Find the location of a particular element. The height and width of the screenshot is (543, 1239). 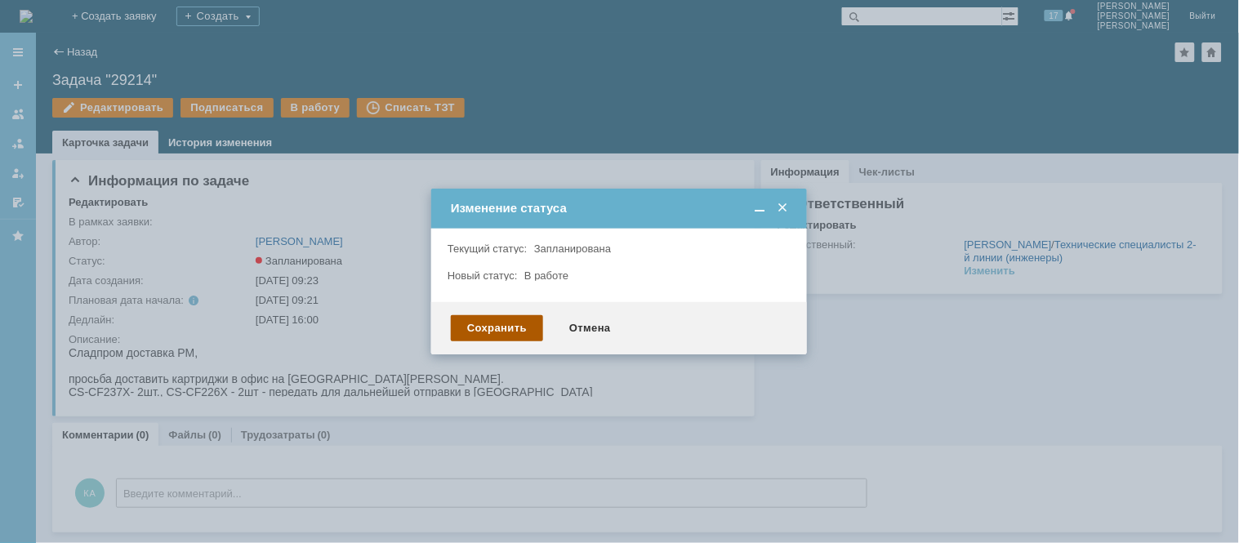

span: Запланирована is located at coordinates (572, 248).